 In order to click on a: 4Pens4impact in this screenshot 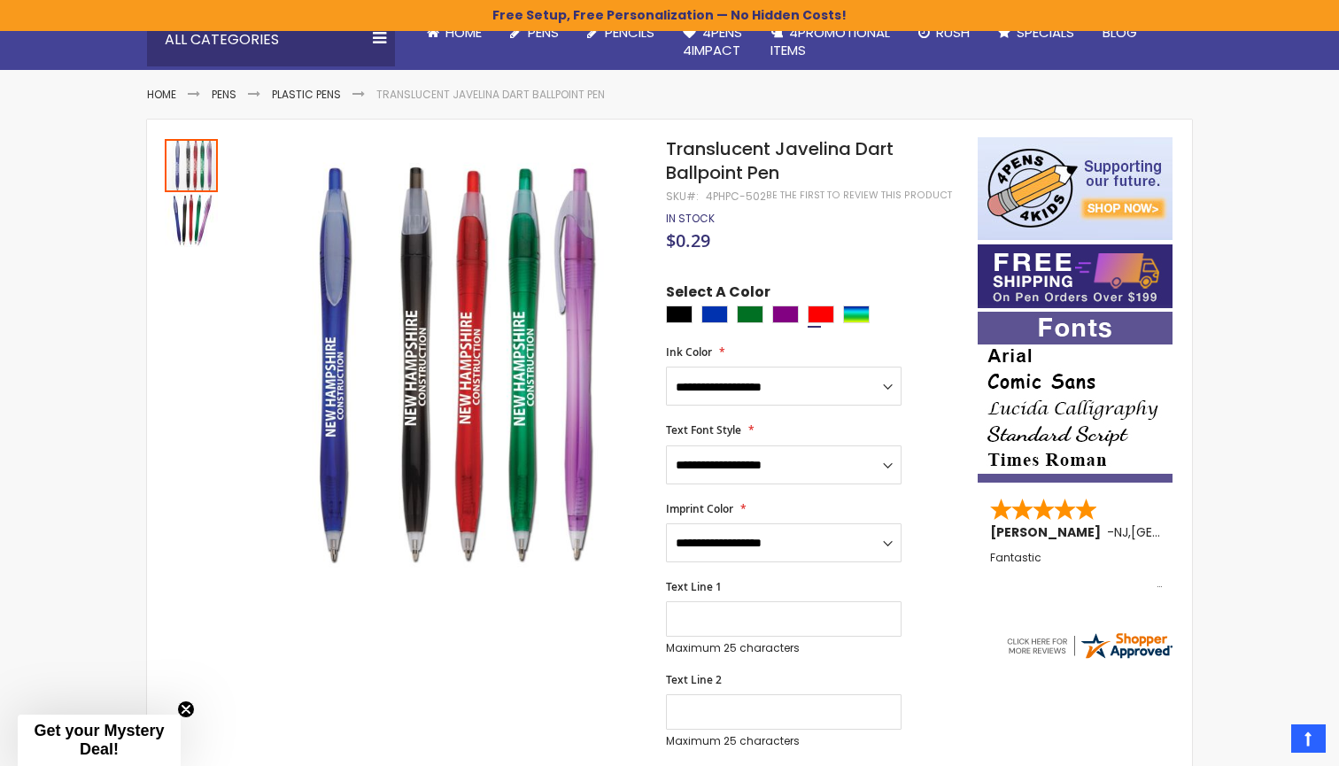, I will do `click(712, 42)`.